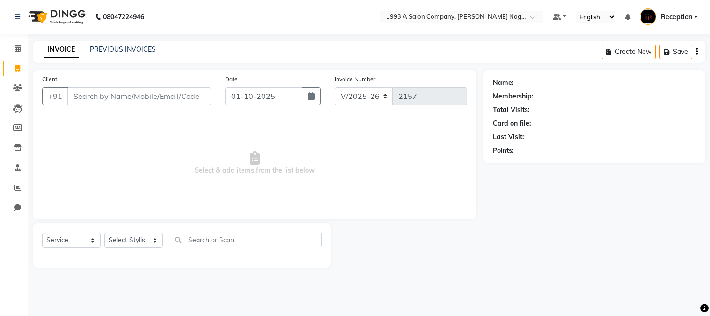 The width and height of the screenshot is (710, 316). I want to click on label: Date, so click(231, 79).